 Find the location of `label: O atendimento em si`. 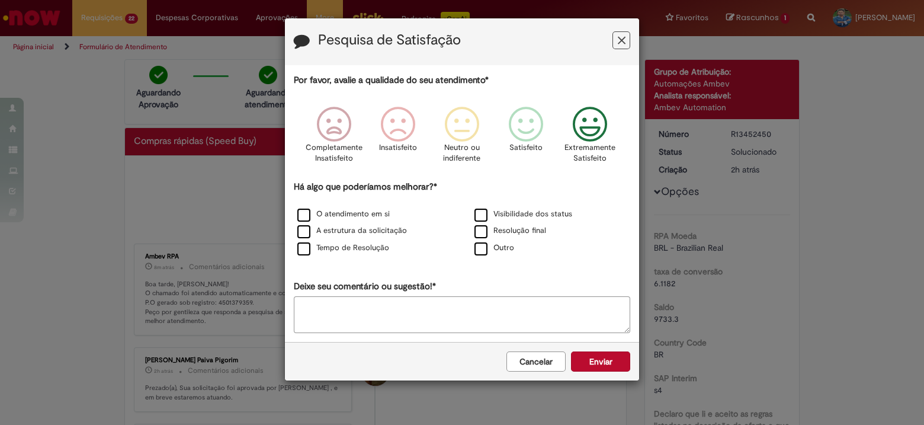

label: O atendimento em si is located at coordinates (344, 214).